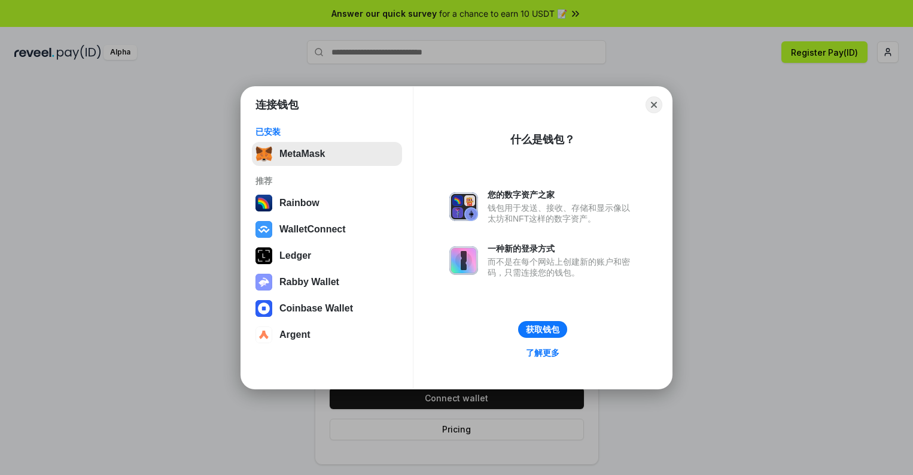  I want to click on div: Rabby Wallet, so click(309, 282).